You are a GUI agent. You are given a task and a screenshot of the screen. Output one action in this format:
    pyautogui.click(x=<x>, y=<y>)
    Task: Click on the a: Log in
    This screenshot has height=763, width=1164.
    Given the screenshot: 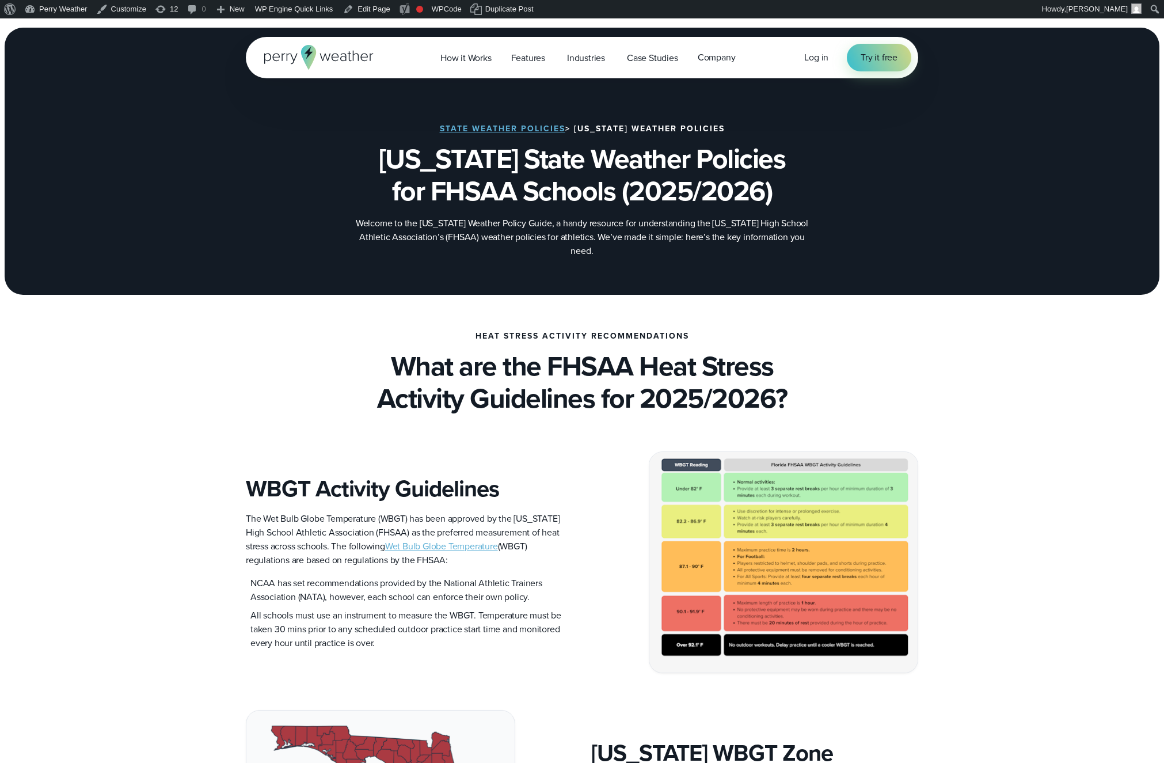 What is the action you would take?
    pyautogui.click(x=816, y=58)
    